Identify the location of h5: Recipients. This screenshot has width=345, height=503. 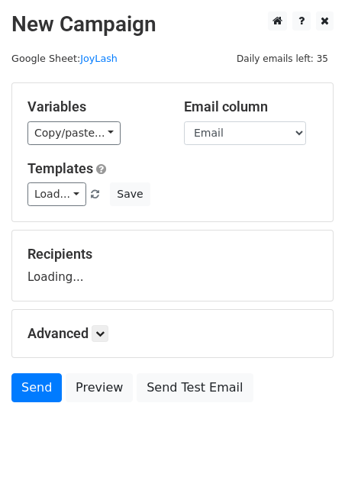
(173, 254).